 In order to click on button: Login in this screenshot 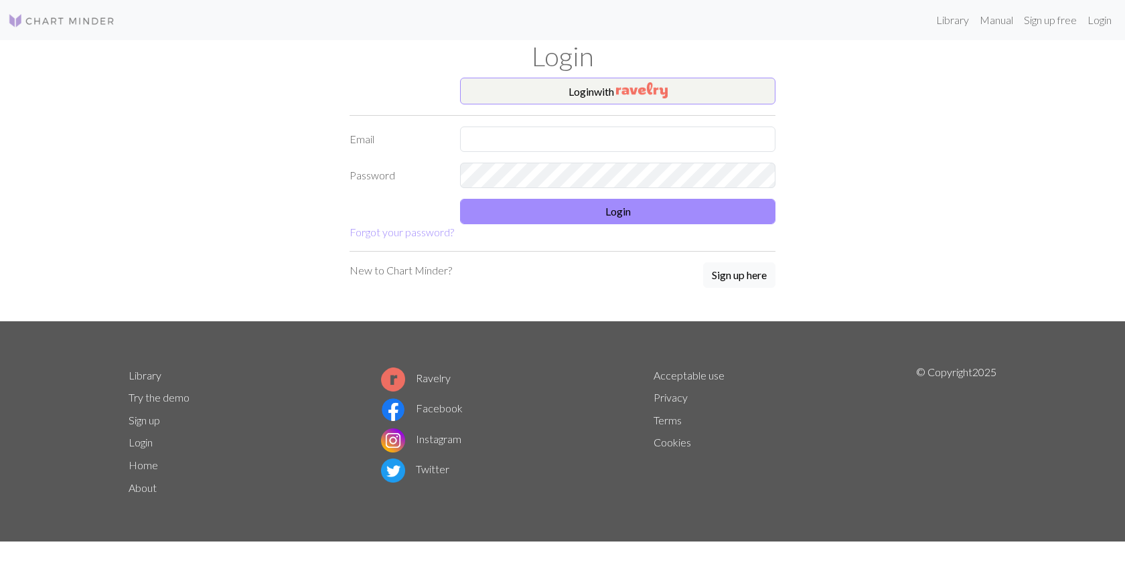, I will do `click(617, 212)`.